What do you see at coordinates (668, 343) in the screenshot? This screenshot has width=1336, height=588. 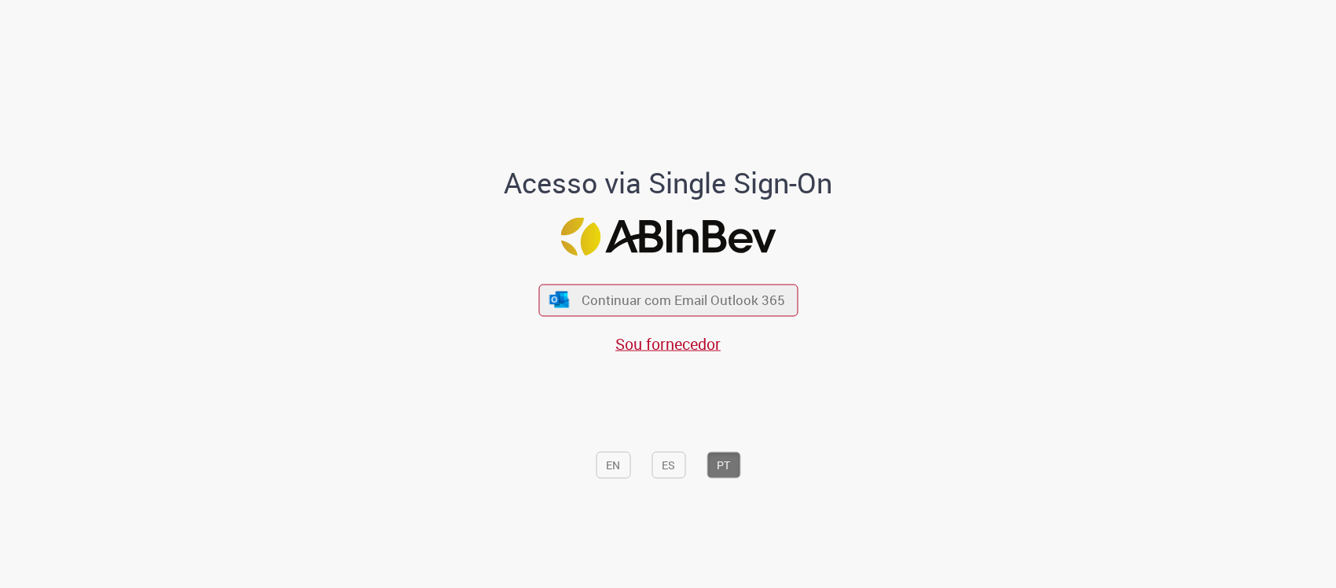 I see `span: Sou fornecedor` at bounding box center [668, 343].